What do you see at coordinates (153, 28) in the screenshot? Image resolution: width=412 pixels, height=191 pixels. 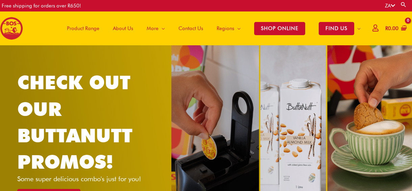 I see `span: More` at bounding box center [153, 28].